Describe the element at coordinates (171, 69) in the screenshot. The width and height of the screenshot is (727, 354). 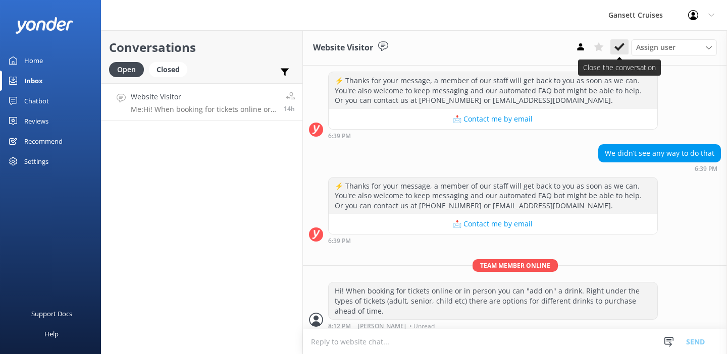
I see `a: Closed` at that location.